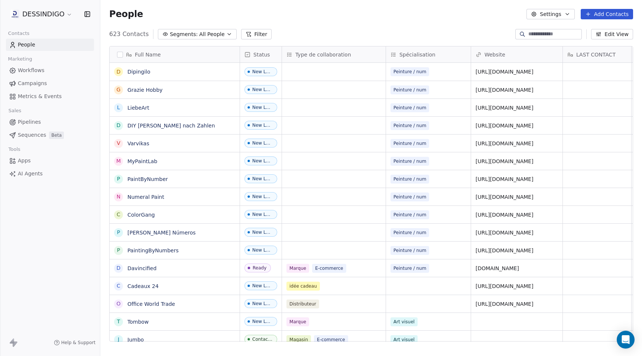 This screenshot has height=356, width=642. Describe the element at coordinates (78, 343) in the screenshot. I see `span: Help & Support` at that location.